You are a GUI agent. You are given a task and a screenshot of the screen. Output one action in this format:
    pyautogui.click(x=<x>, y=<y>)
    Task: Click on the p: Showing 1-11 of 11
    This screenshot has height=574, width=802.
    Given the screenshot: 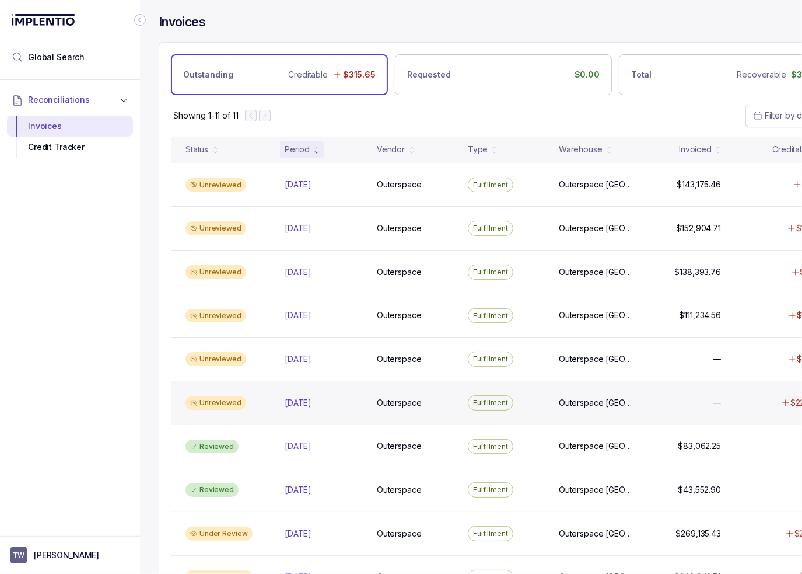 What is the action you would take?
    pyautogui.click(x=205, y=116)
    